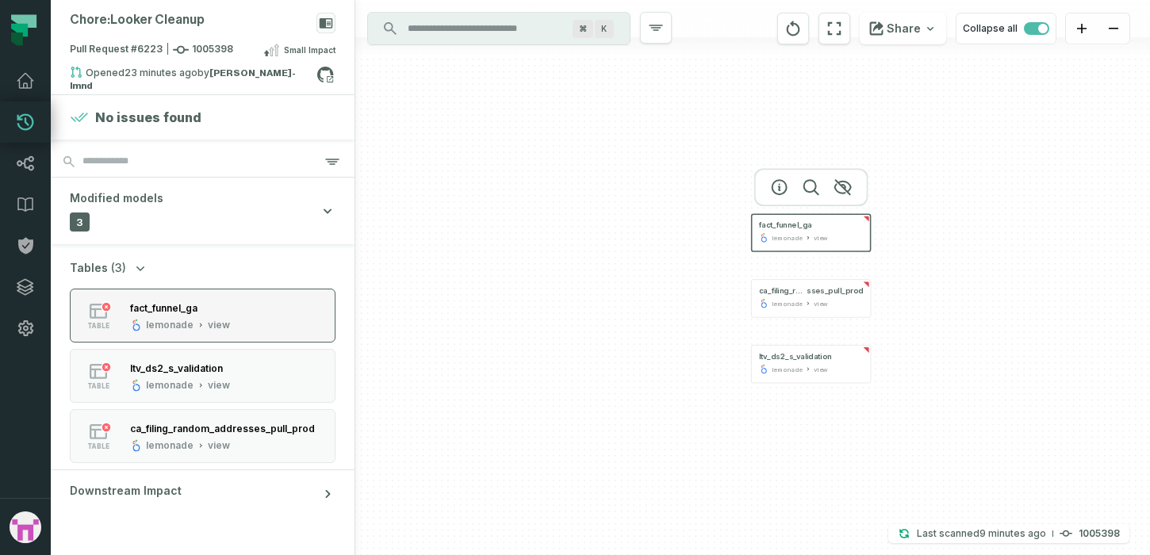 The height and width of the screenshot is (555, 1150). Describe the element at coordinates (1013, 533) in the screenshot. I see `relative-time: Sep 22, 2025, 4:13 PM EDT` at that location.